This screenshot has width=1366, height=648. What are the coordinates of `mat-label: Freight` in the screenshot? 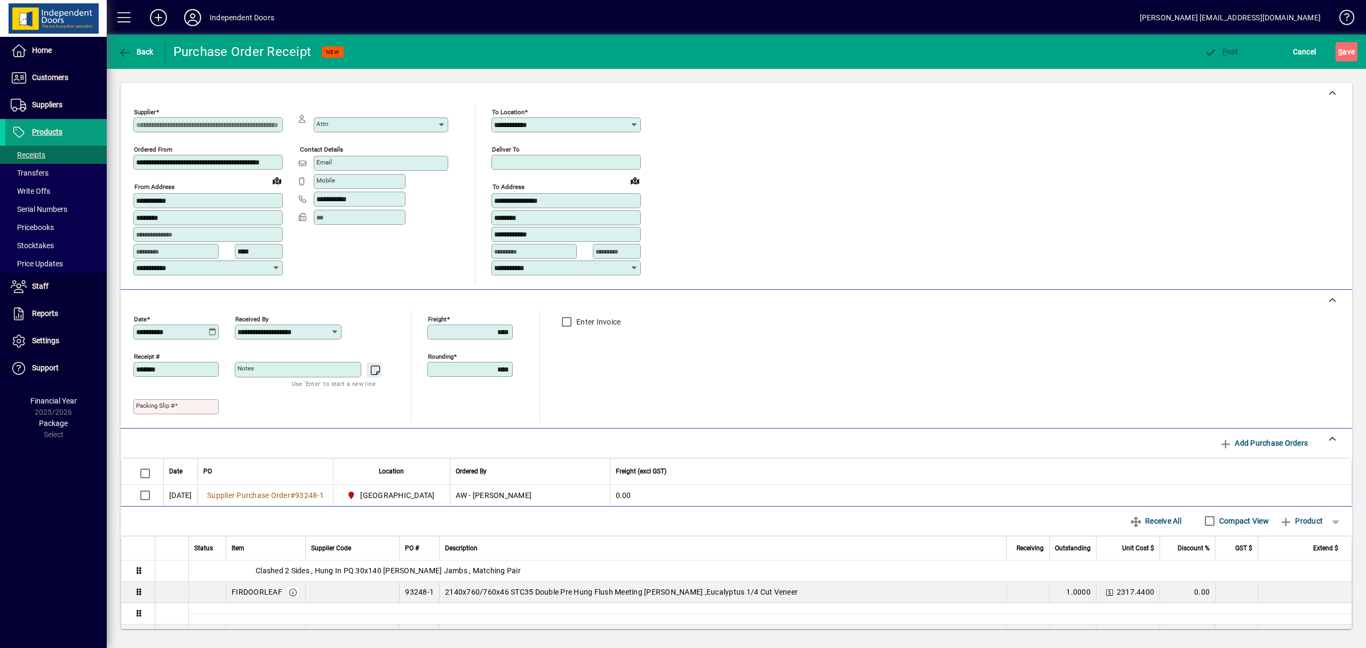 It's located at (437, 319).